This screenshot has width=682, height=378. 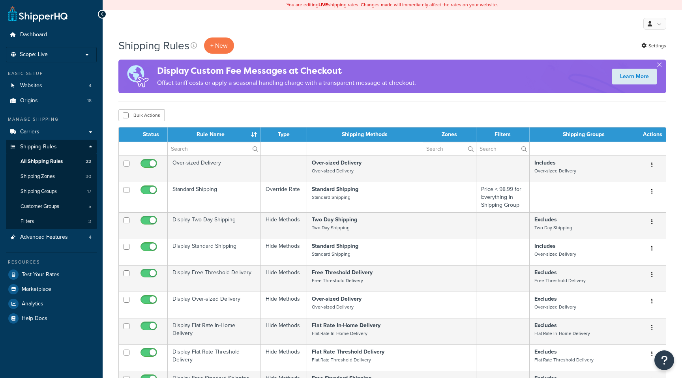 I want to click on a: Settings, so click(x=653, y=46).